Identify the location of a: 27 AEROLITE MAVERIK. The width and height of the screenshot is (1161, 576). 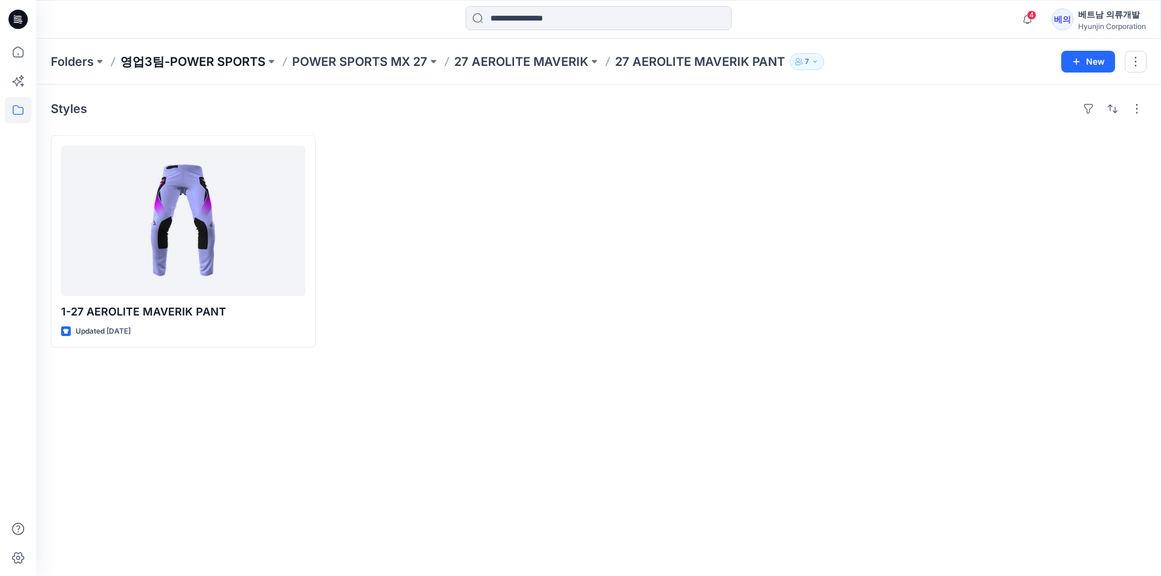
(521, 62).